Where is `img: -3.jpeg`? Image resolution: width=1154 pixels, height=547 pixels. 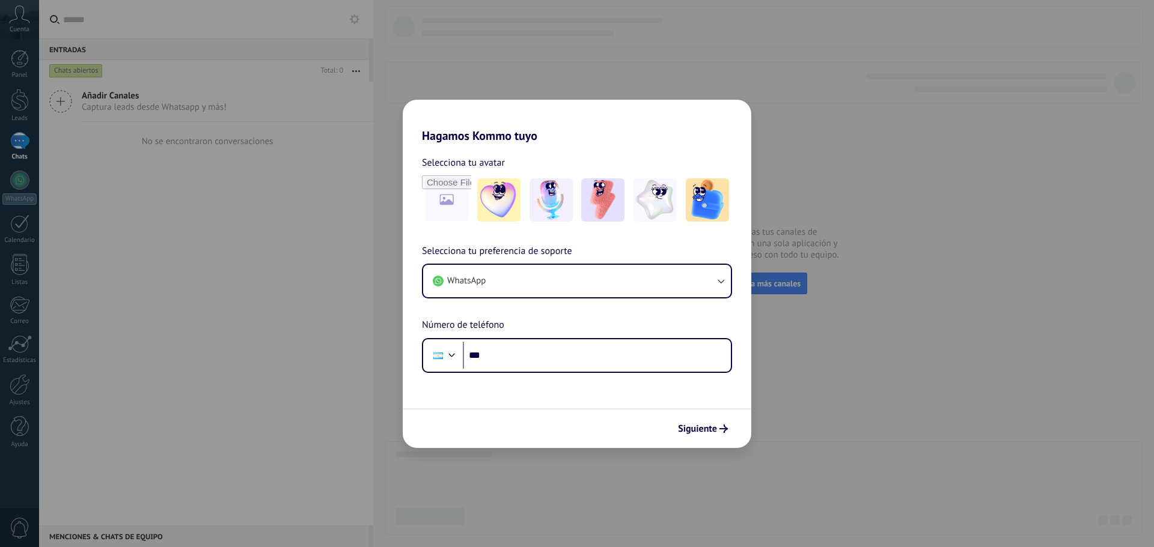 img: -3.jpeg is located at coordinates (603, 200).